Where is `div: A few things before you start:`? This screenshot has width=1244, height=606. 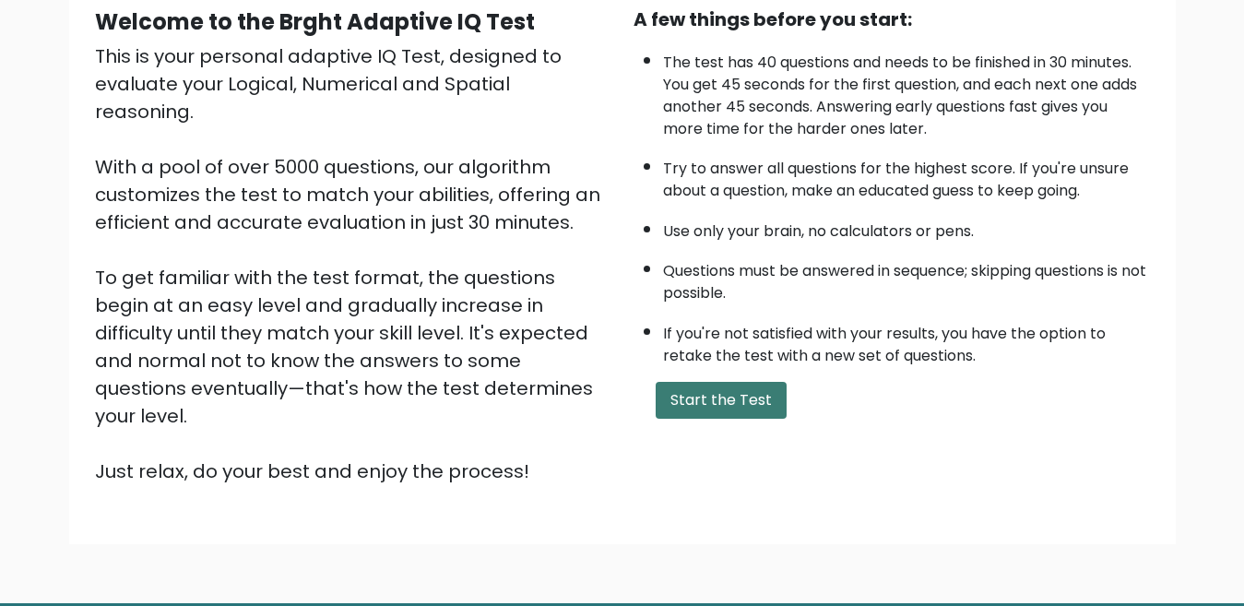
div: A few things before you start: is located at coordinates (892, 19).